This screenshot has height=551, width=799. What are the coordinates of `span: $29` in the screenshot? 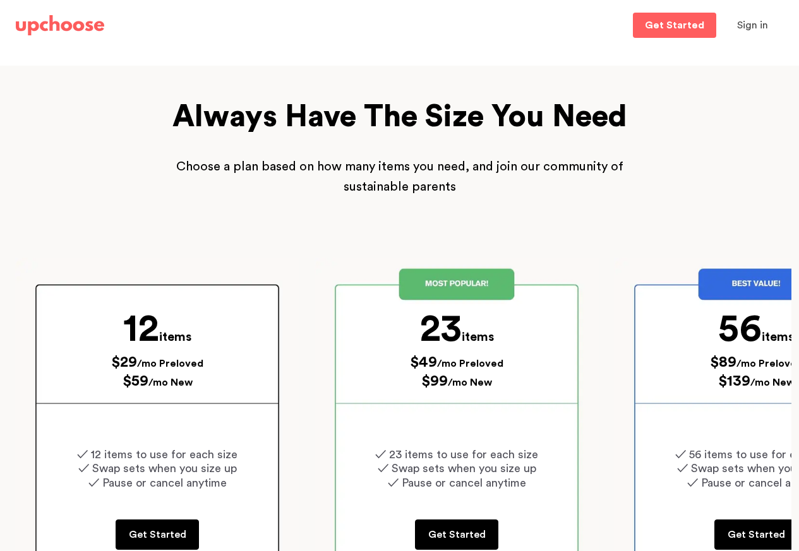 It's located at (124, 363).